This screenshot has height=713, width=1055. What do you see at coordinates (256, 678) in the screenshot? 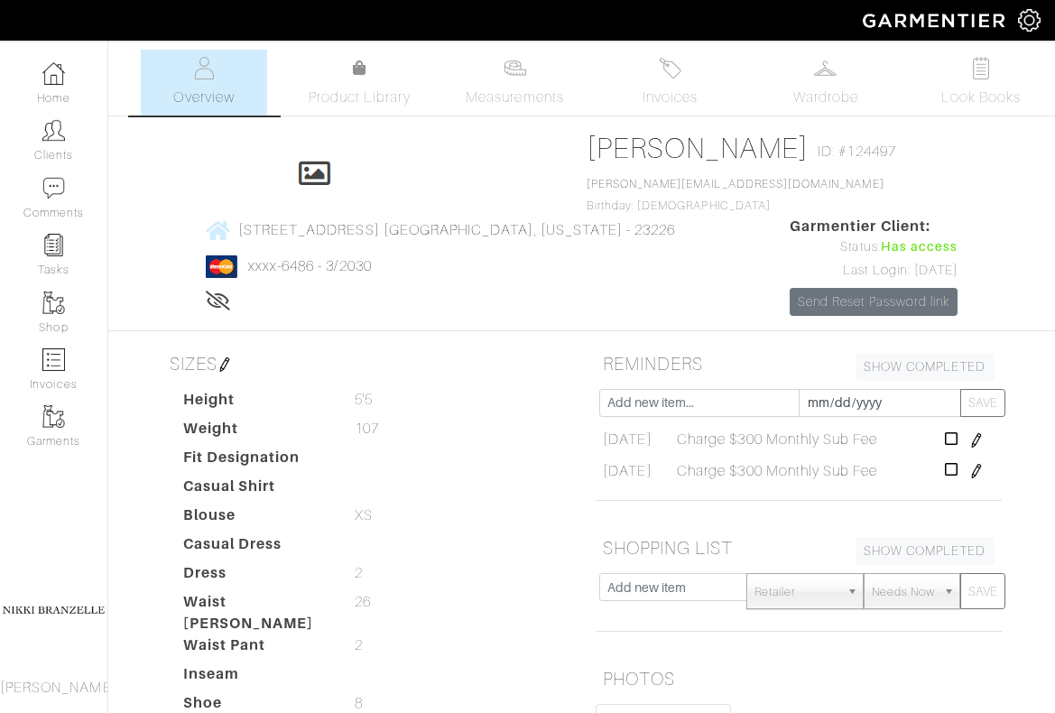
I see `dt: Inseam` at bounding box center [256, 678].